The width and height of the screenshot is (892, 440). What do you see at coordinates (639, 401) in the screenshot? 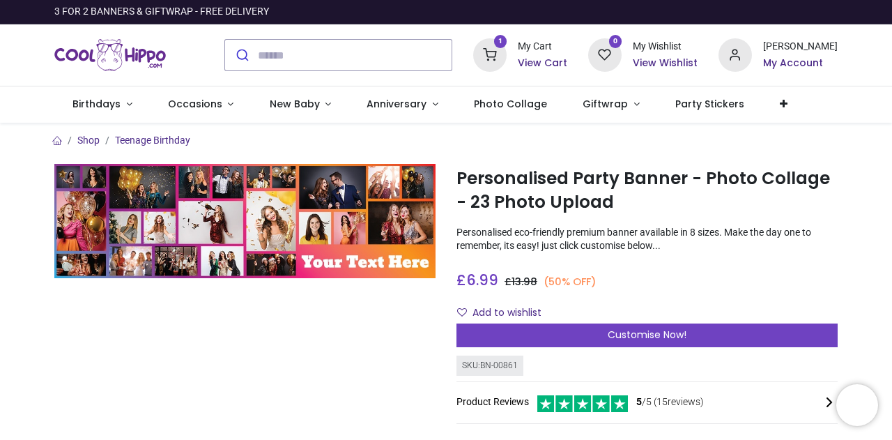
I see `span: 5` at bounding box center [639, 401].